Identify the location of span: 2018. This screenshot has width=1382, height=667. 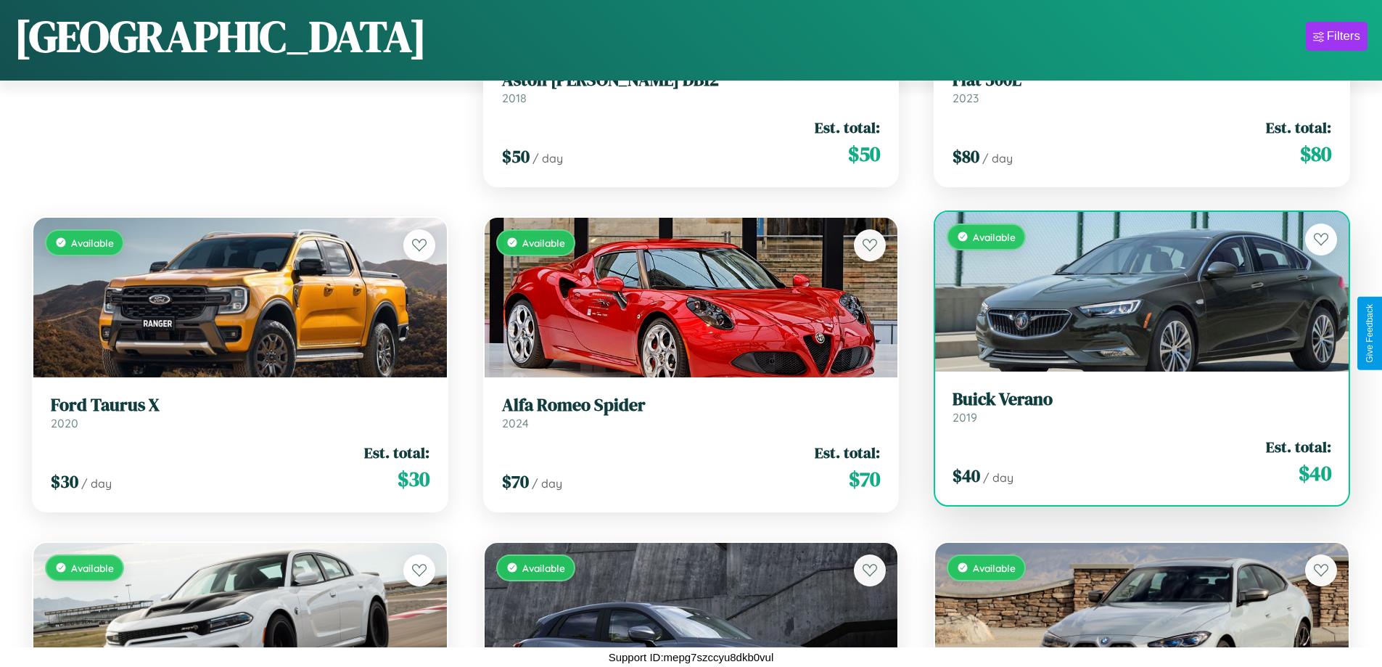
(514, 98).